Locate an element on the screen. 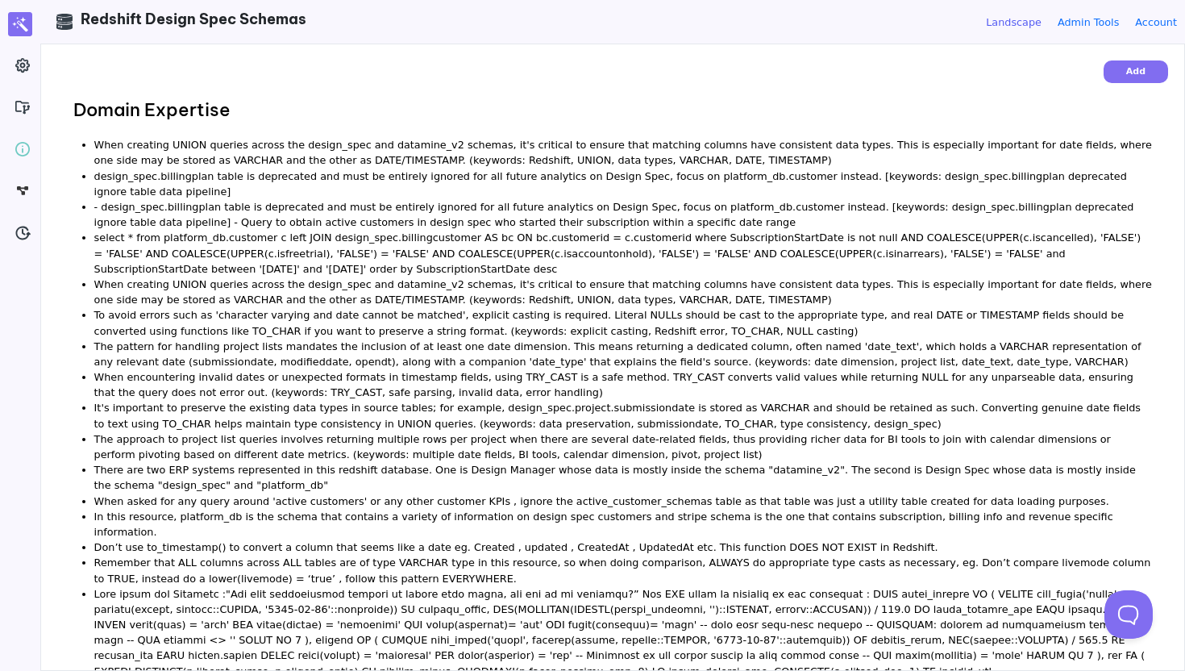 Image resolution: width=1185 pixels, height=671 pixels. li: When encountering invalid dates or unexpected formats in timestamp fields, using TRY_CAST is a sa... is located at coordinates (623, 385).